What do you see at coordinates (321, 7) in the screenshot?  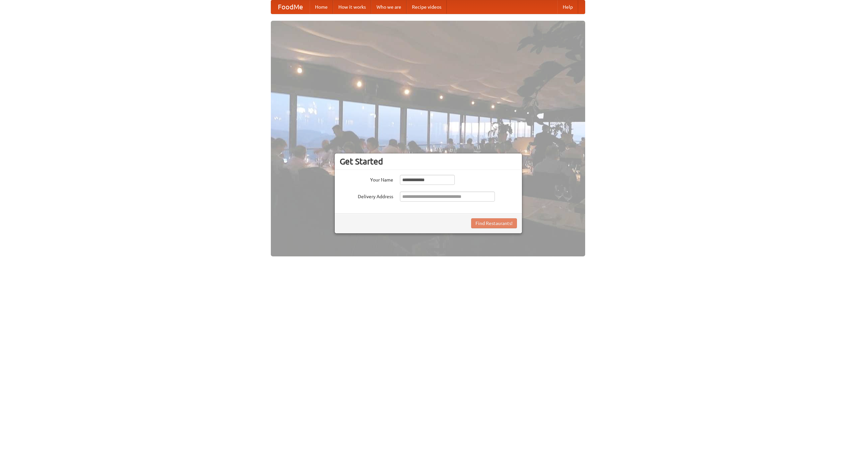 I see `a: Home` at bounding box center [321, 7].